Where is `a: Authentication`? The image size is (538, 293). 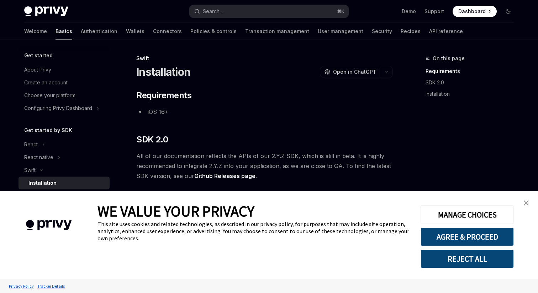
a: Authentication is located at coordinates (99, 31).